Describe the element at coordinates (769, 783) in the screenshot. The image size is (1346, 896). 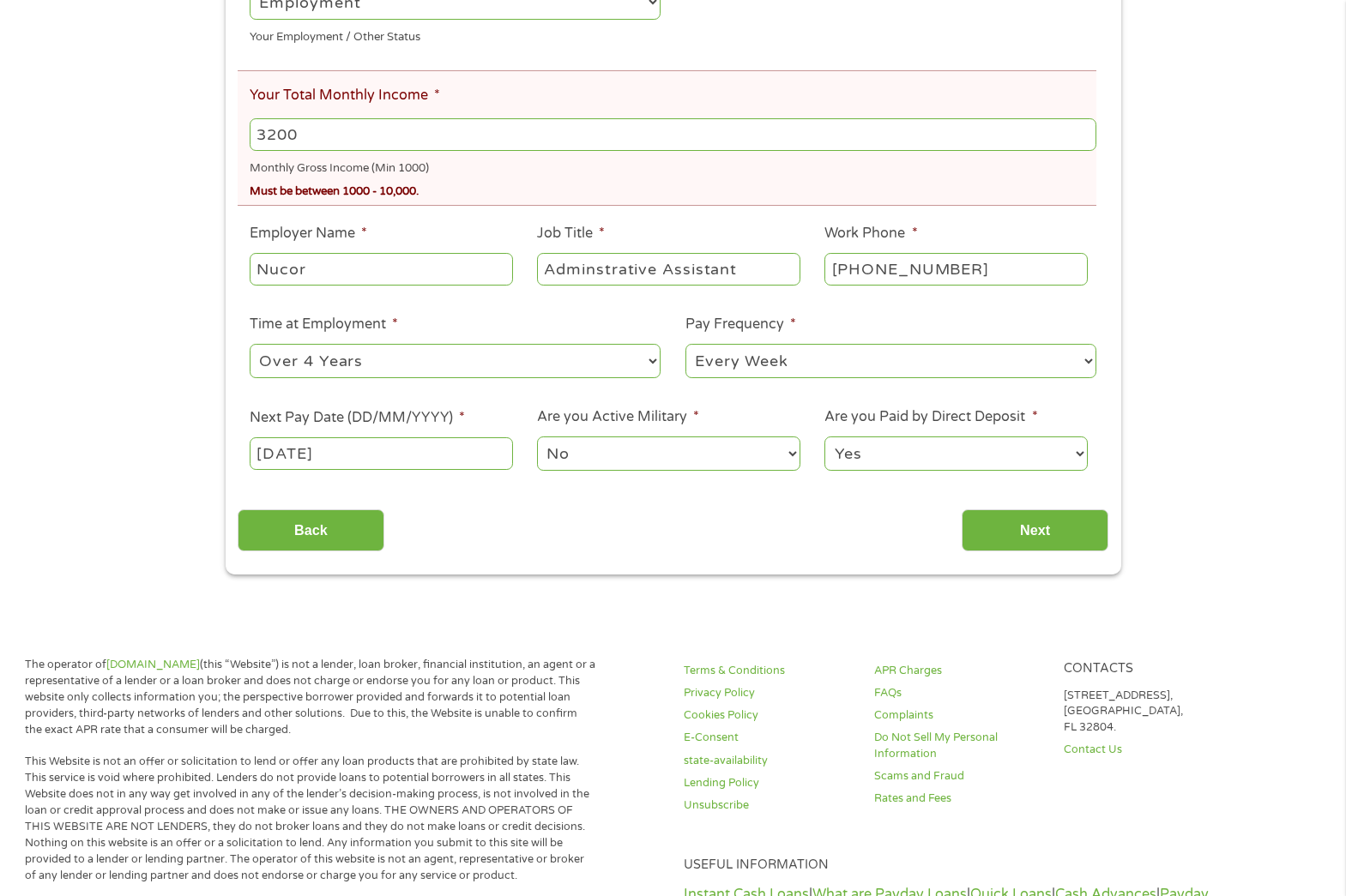
I see `a: Lending Policy` at that location.